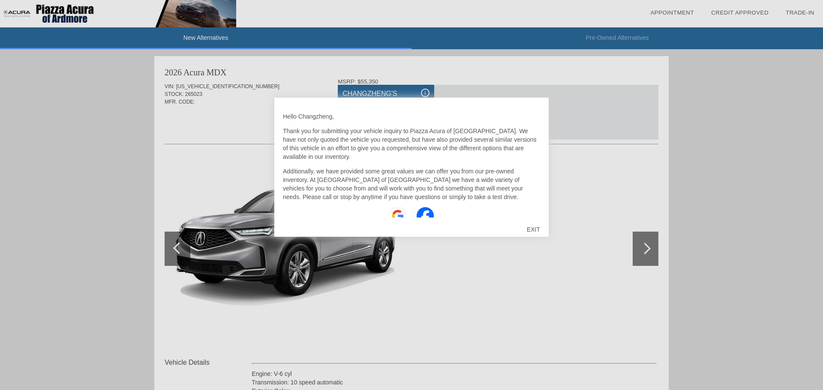 The height and width of the screenshot is (390, 823). I want to click on img: Facebook Icon, so click(425, 216).